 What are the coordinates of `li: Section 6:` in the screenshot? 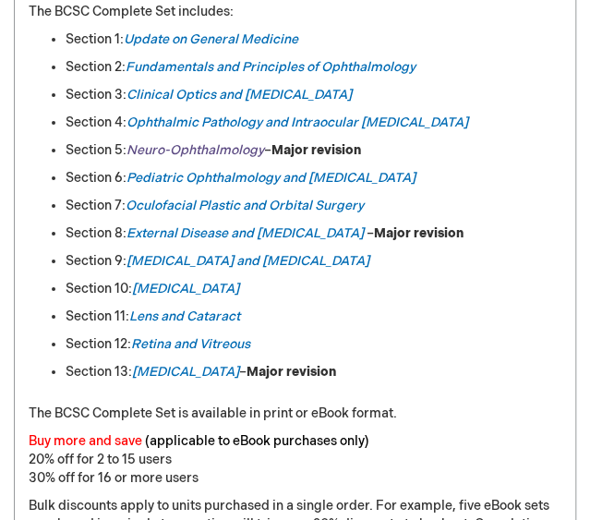 It's located at (313, 178).